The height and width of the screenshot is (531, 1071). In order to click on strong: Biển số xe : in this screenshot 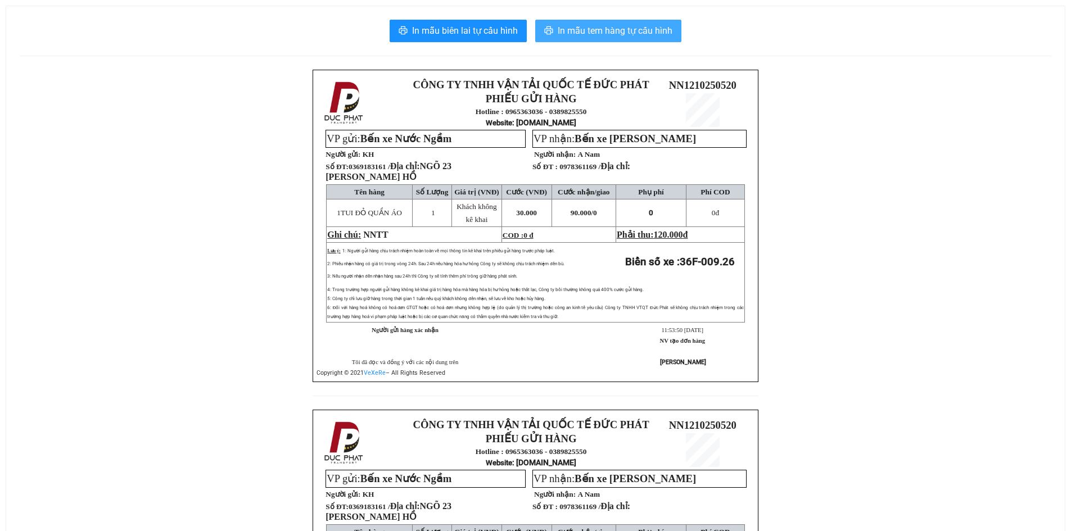, I will do `click(680, 262)`.